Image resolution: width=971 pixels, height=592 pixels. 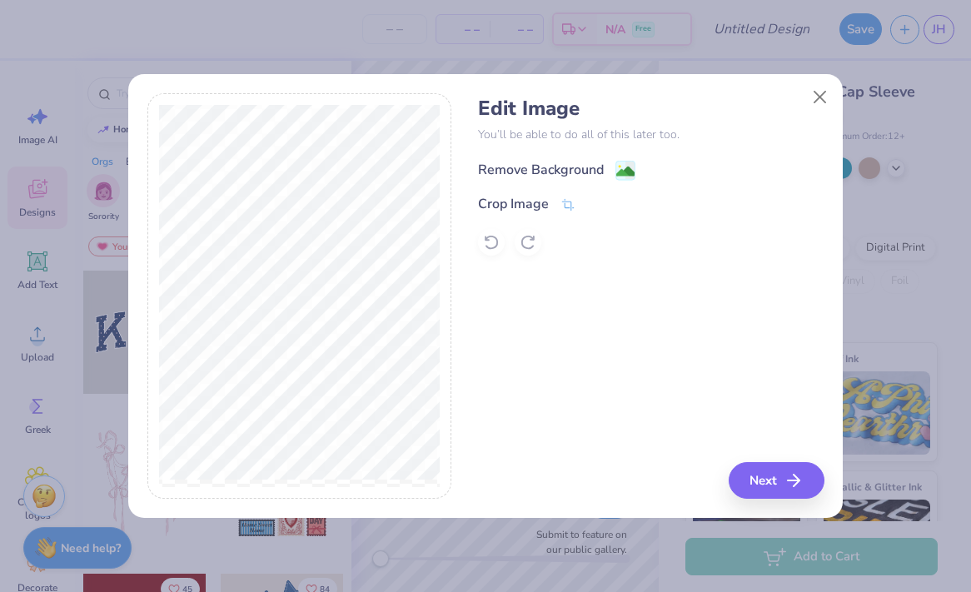 I want to click on button: Next, so click(x=776, y=480).